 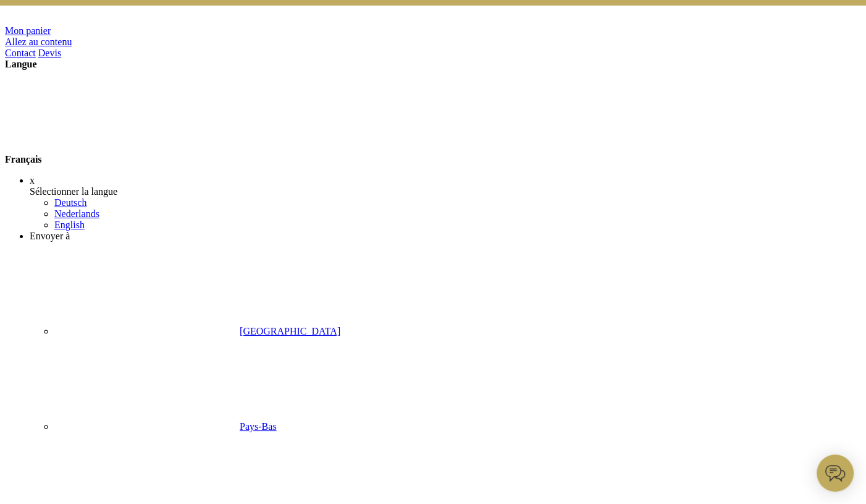 What do you see at coordinates (77, 213) in the screenshot?
I see `a: Nederlands` at bounding box center [77, 213].